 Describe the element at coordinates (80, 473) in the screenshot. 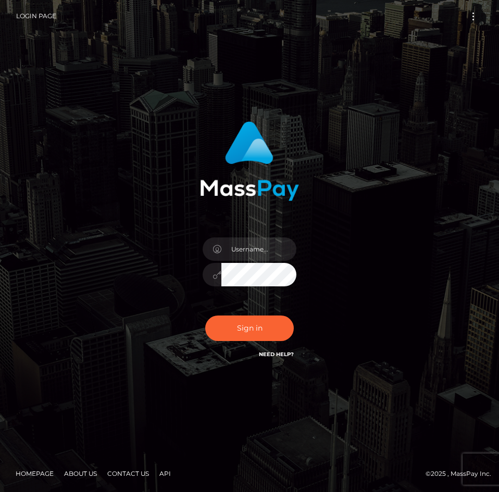

I see `a: About Us` at that location.